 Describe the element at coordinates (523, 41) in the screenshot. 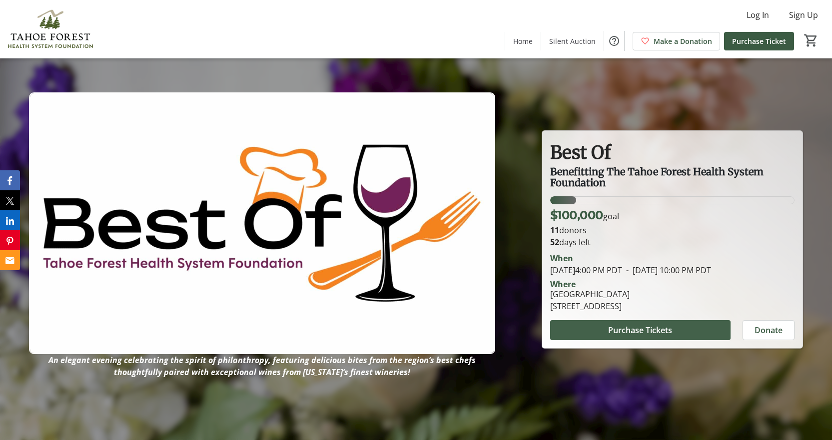

I see `span: Home` at that location.